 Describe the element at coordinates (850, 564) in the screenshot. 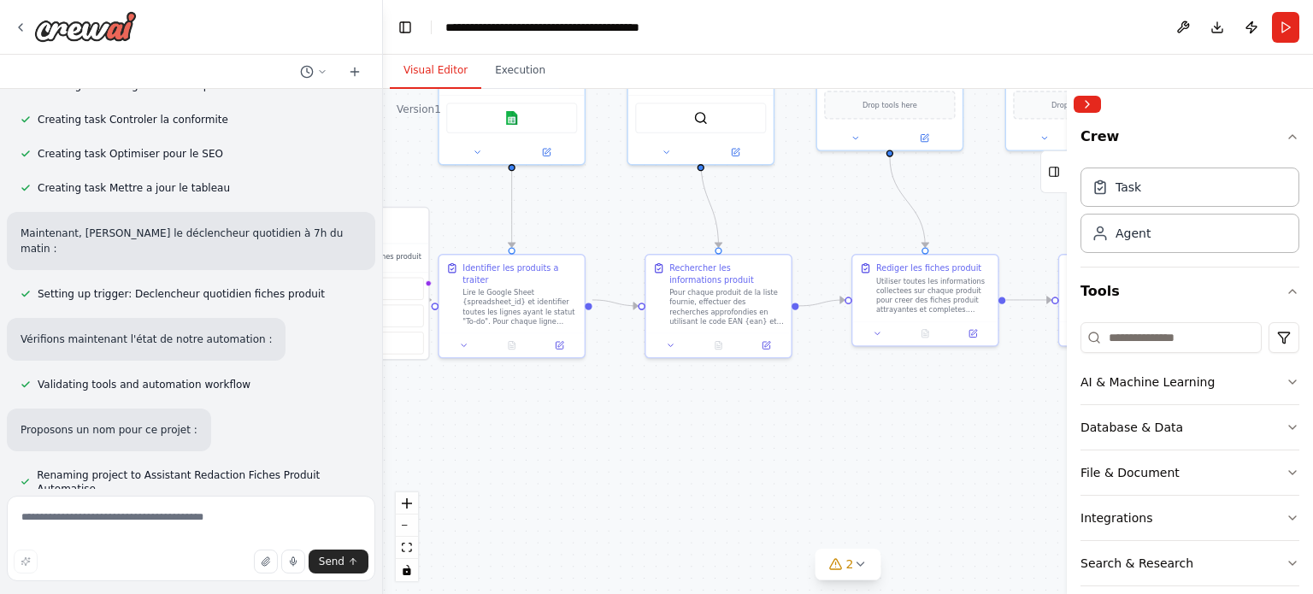

I see `span: 2` at that location.